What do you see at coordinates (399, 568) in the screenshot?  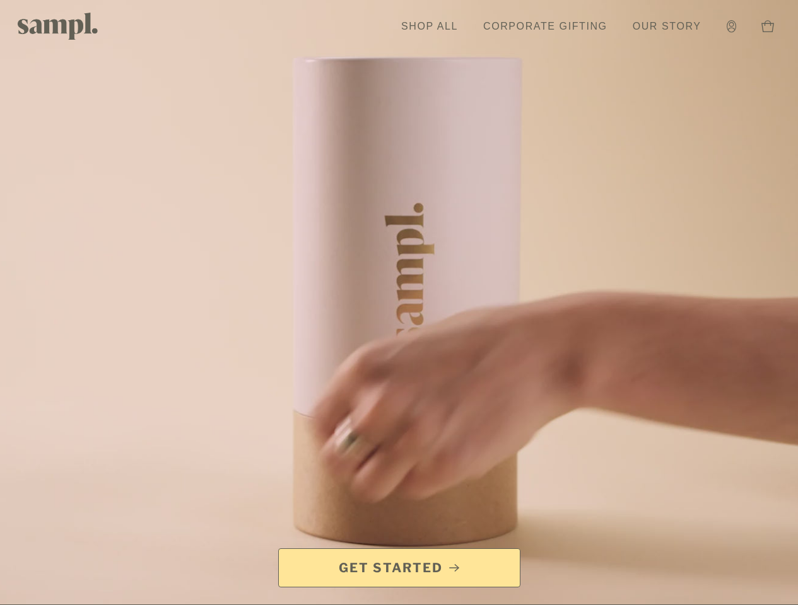 I see `a: Get Started` at bounding box center [399, 568].